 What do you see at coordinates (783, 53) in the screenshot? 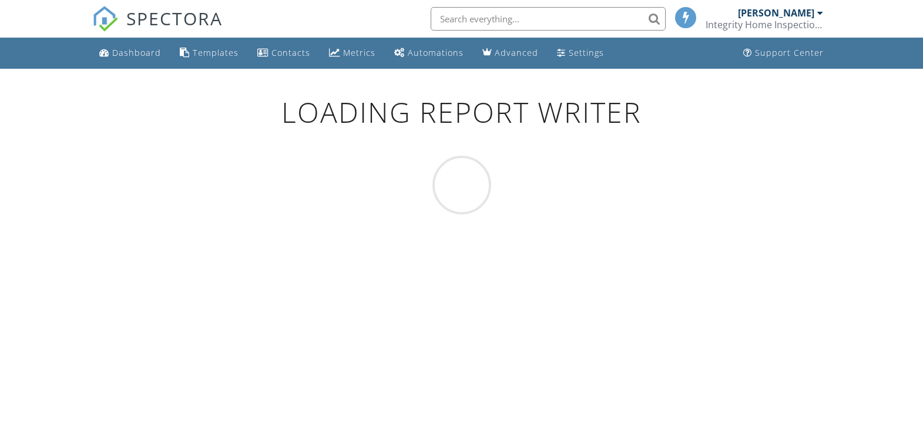
I see `a: Support Center` at bounding box center [783, 53].